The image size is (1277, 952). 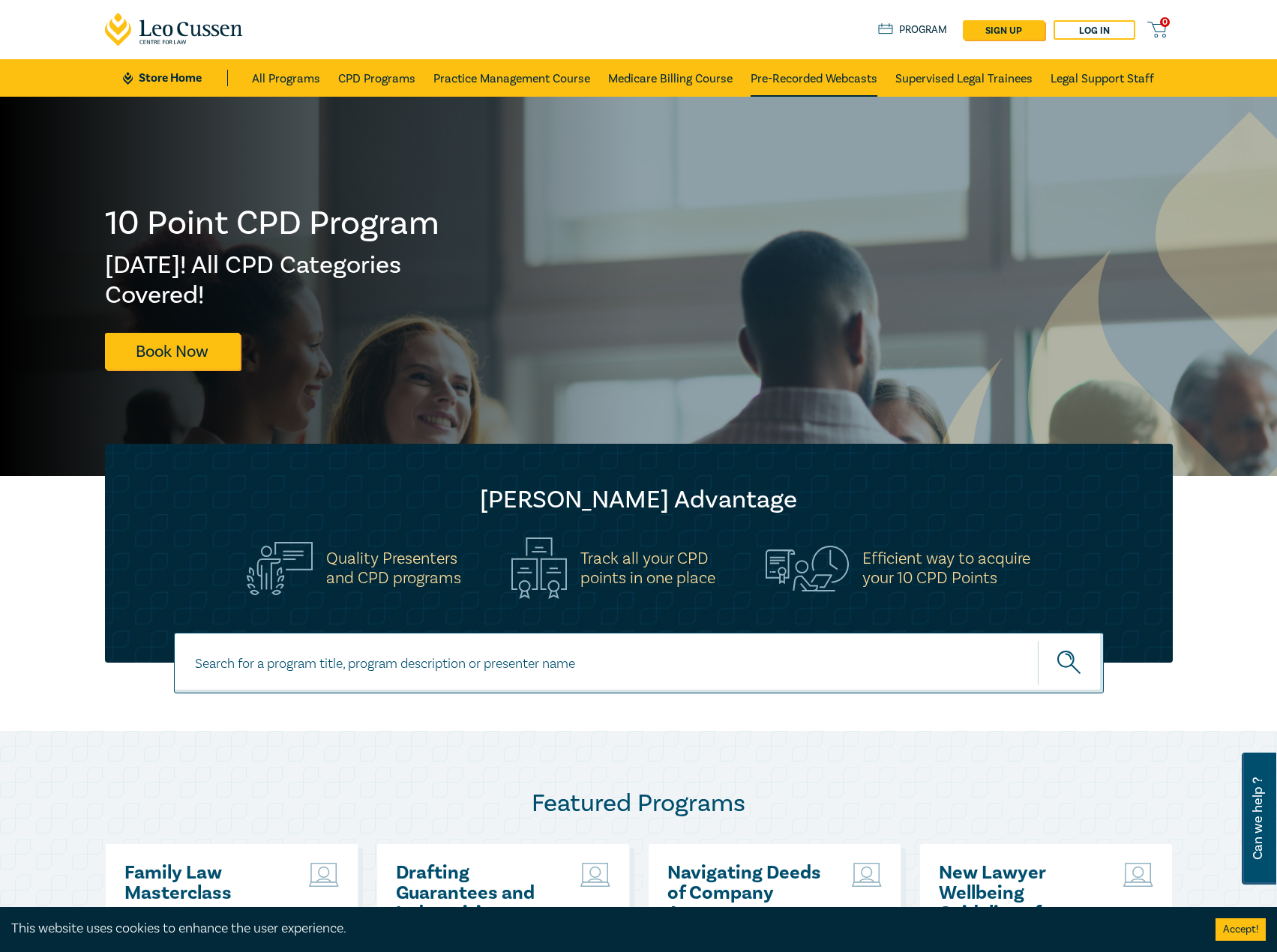 What do you see at coordinates (670, 78) in the screenshot?
I see `a: Medicare Billing Course` at bounding box center [670, 78].